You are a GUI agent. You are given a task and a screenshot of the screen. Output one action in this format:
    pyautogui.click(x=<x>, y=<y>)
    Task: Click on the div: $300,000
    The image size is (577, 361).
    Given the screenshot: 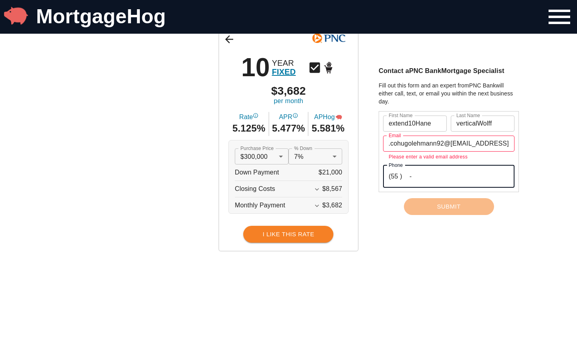 What is the action you would take?
    pyautogui.click(x=262, y=156)
    